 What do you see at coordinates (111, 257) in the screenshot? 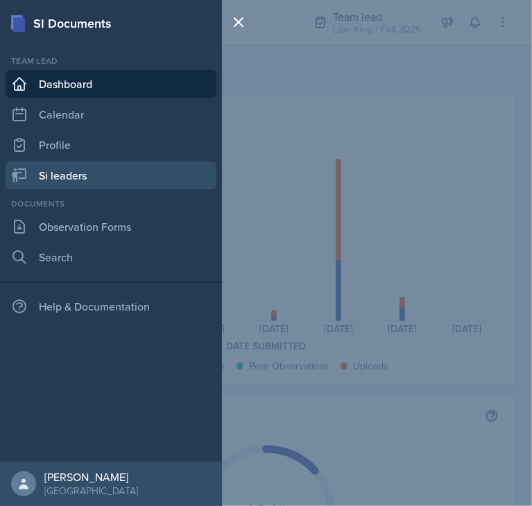
I see `a: Search` at bounding box center [111, 257].